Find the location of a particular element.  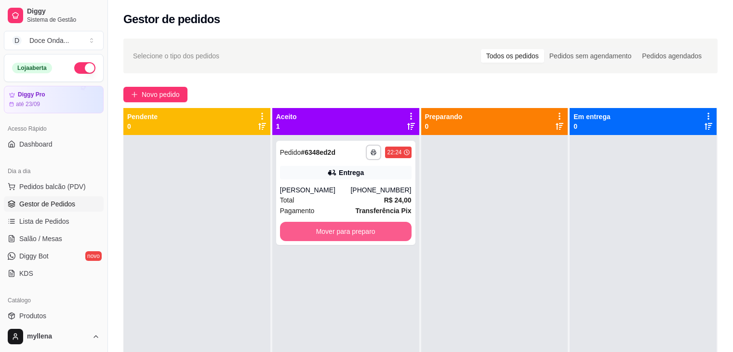

p: Aceito is located at coordinates (286, 117).